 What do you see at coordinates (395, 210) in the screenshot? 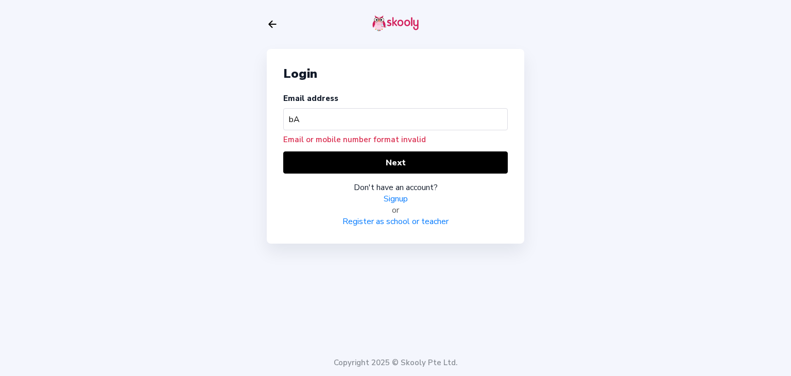
I see `div: or` at bounding box center [395, 210].